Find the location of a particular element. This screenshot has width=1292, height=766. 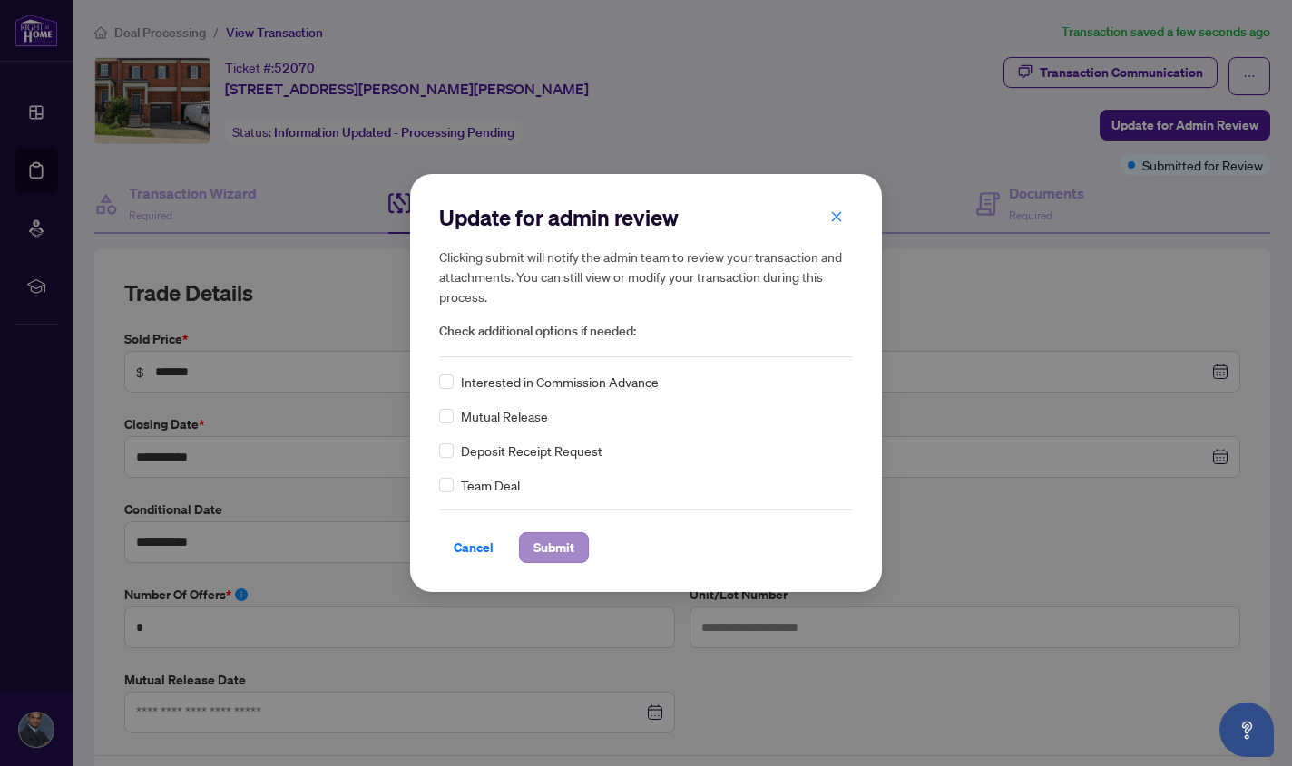

button: Cancel is located at coordinates (473, 548).